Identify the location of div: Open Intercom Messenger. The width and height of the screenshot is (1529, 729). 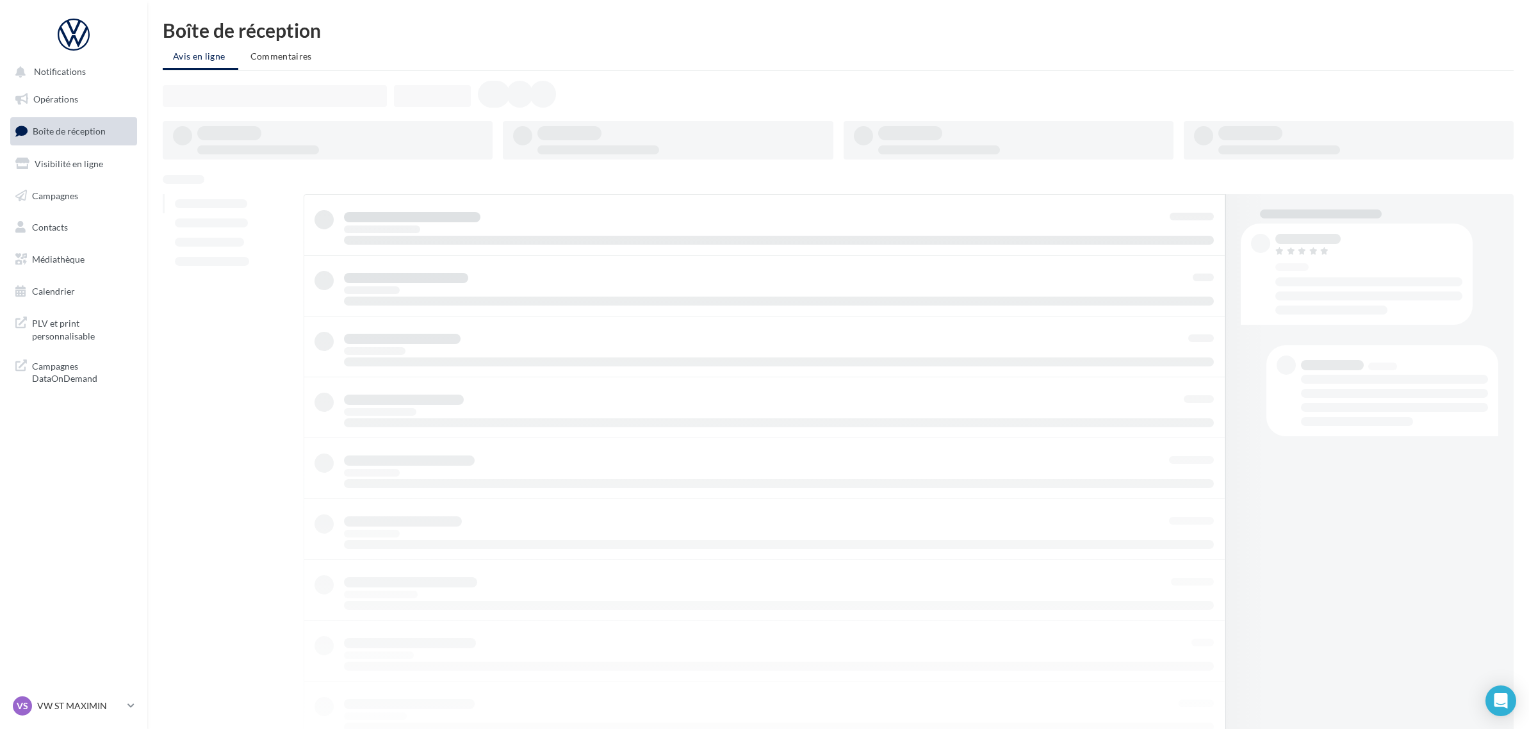
(1501, 701).